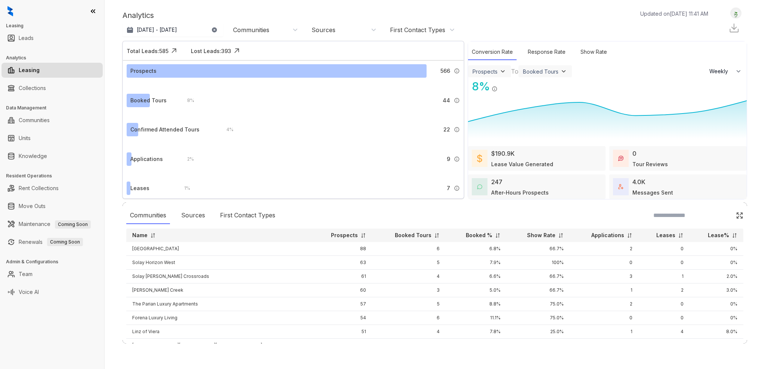 Image resolution: width=765 pixels, height=369 pixels. What do you see at coordinates (146, 159) in the screenshot?
I see `div: Applications` at bounding box center [146, 159].